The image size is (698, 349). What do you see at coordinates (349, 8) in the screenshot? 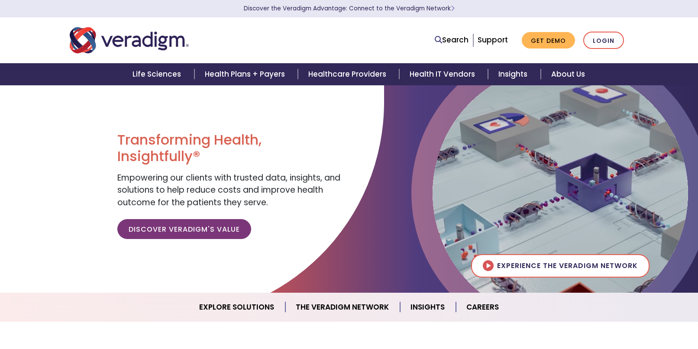
I see `a: Discover the Veradigm Advantage: Connect to the Veradigm NetworkLearn More` at bounding box center [349, 8].